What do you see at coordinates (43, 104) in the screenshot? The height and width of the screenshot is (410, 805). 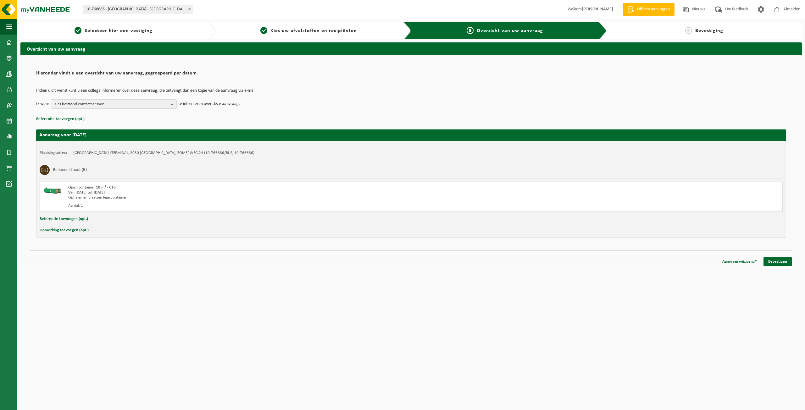 I see `p: Ik wens` at bounding box center [43, 104].